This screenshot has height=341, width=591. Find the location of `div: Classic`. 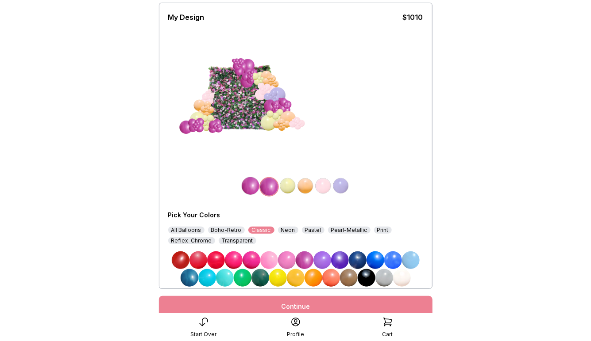

div: Classic is located at coordinates (261, 230).